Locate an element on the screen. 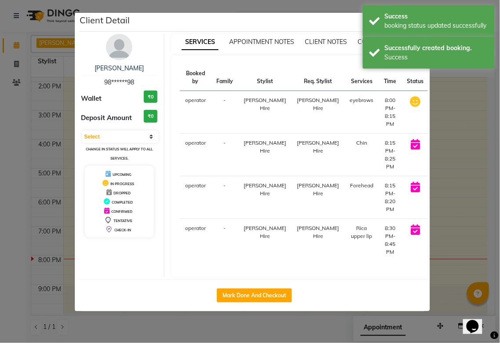 Image resolution: width=500 pixels, height=343 pixels. span: DROPPED is located at coordinates (122, 193).